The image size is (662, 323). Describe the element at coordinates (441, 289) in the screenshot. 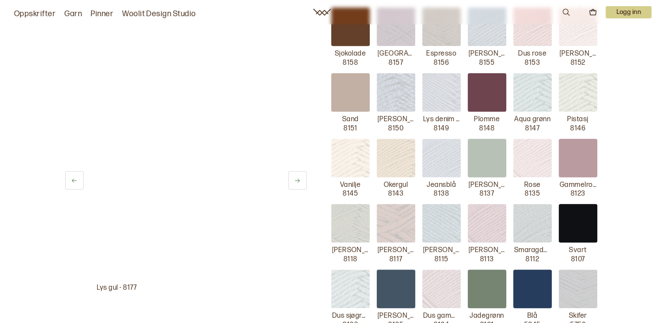

I see `img: Dus gammelrosa` at that location.